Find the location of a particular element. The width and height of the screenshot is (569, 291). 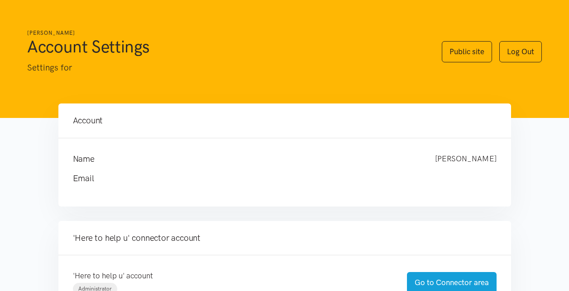

p: Settings for is located at coordinates (225, 68).